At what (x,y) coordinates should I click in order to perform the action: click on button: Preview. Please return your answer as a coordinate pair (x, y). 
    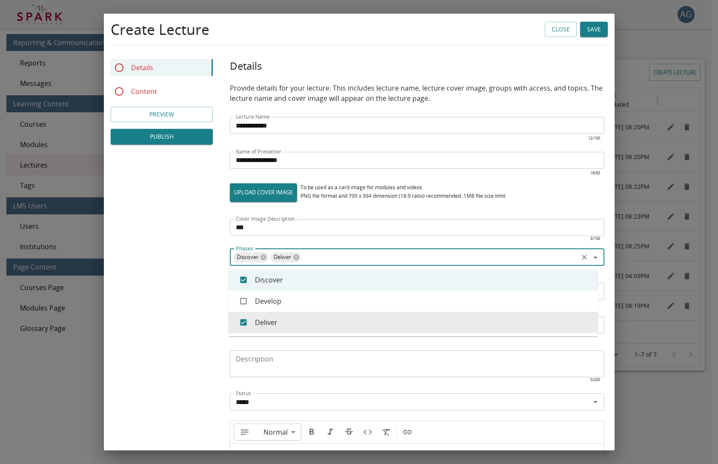
    Looking at the image, I should click on (162, 114).